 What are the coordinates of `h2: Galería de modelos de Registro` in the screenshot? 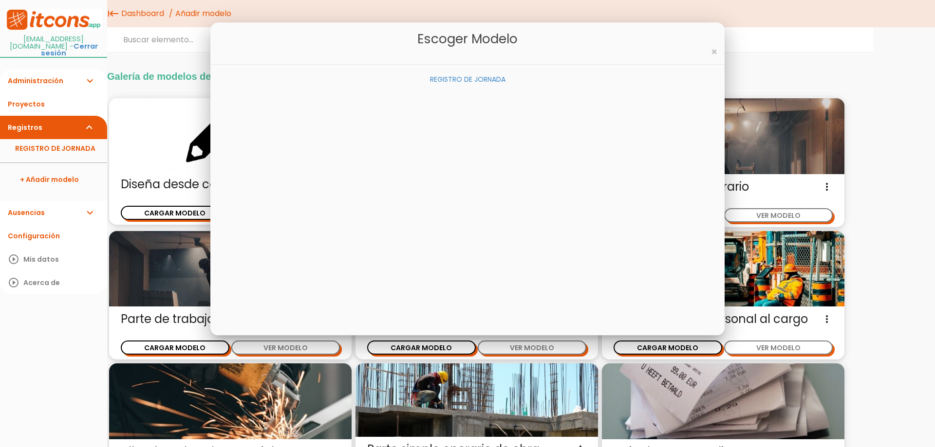 It's located at (475, 76).